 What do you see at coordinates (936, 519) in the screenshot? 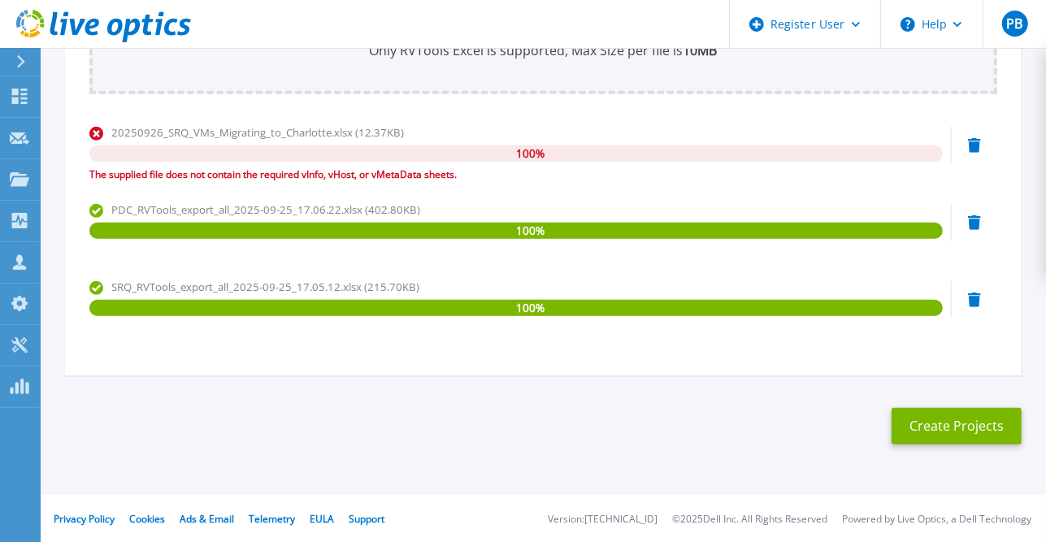
I see `li: Powered by Live Optics, a Dell Technology` at bounding box center [936, 519].